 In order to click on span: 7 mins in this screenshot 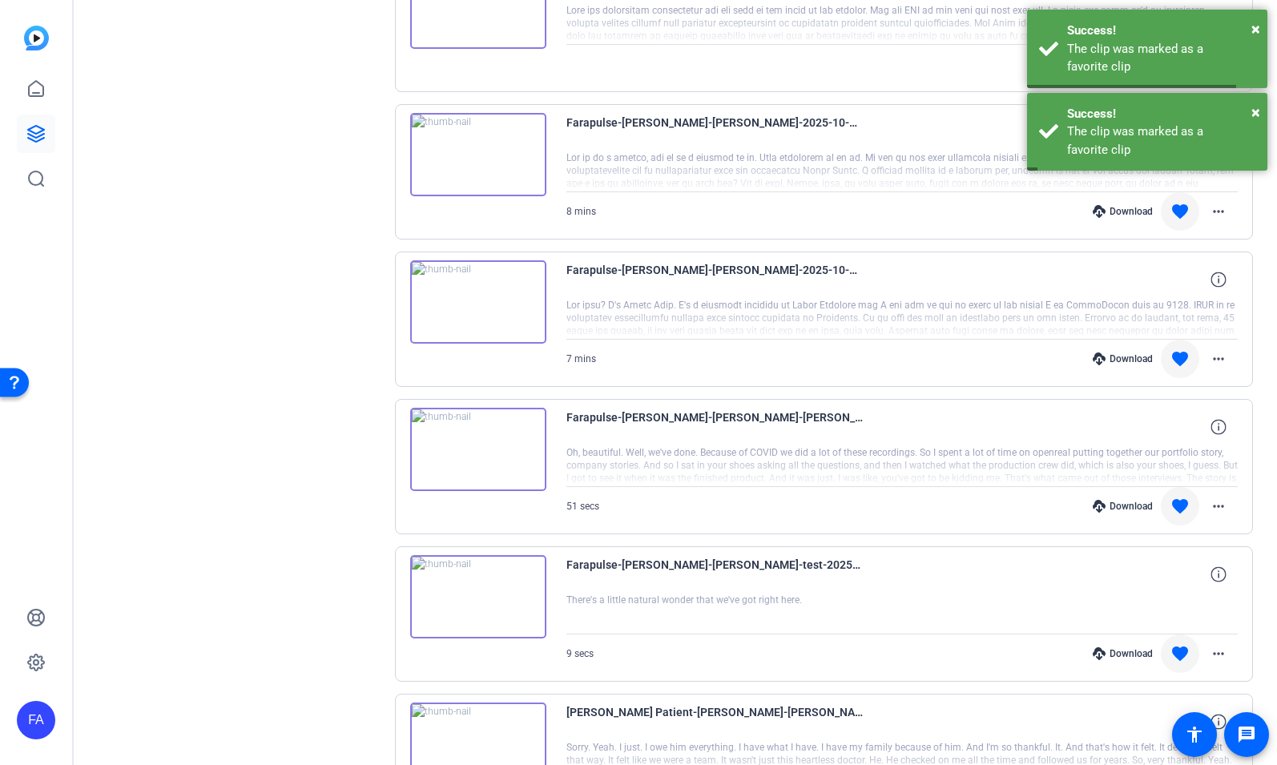, I will do `click(581, 359)`.